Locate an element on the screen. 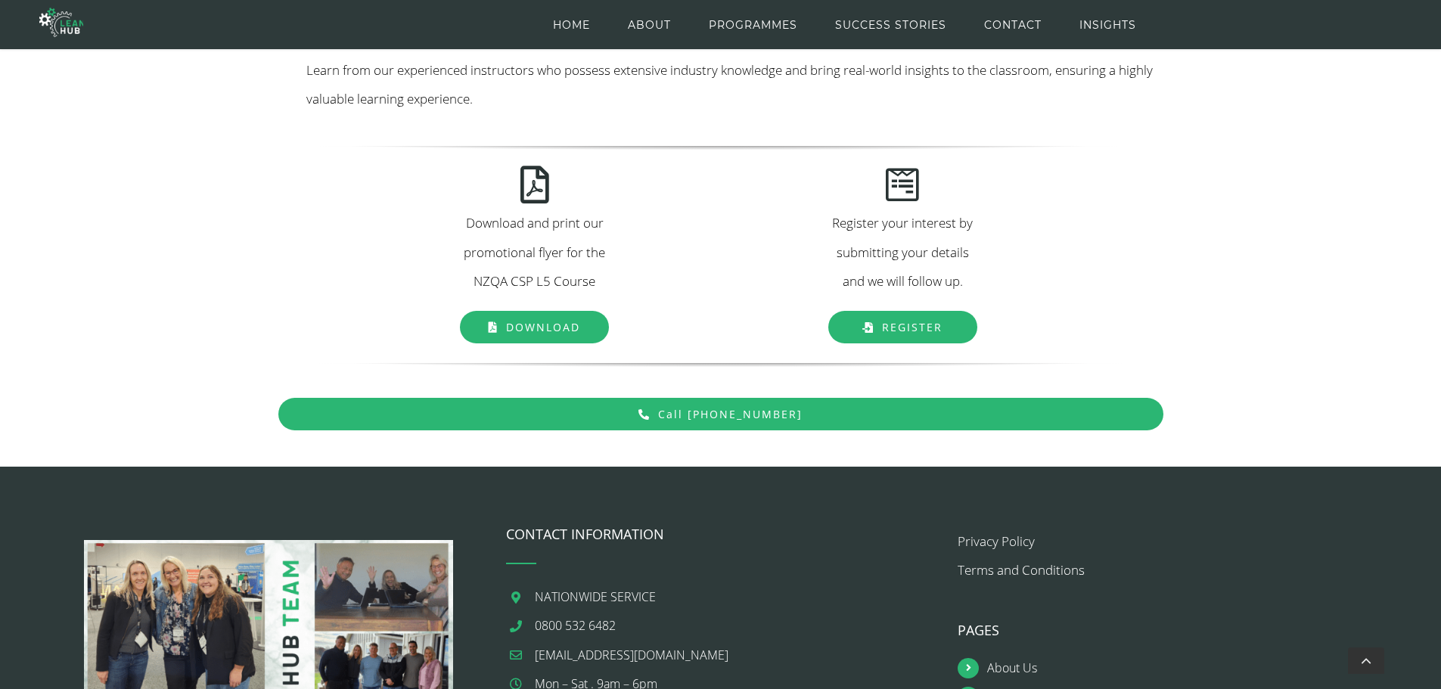 This screenshot has width=1441, height=689. img: The Lean Hub | Optimising productivity with Lean Logo is located at coordinates (61, 22).